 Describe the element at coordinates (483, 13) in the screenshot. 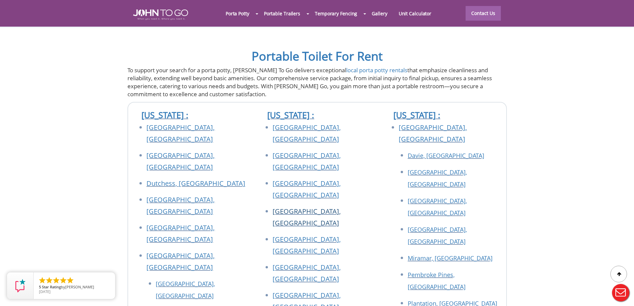

I see `a: Contact Us` at that location.